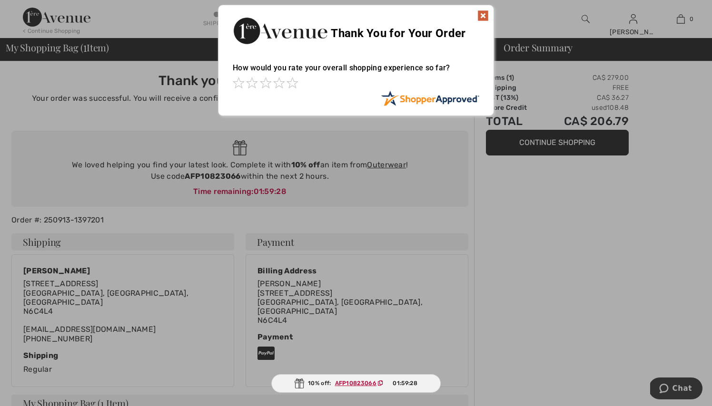  I want to click on span: Thank You for Your Order, so click(398, 33).